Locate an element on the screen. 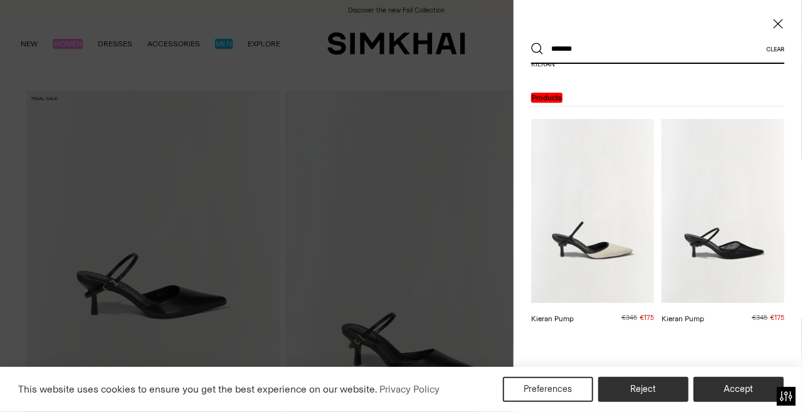 Image resolution: width=802 pixels, height=412 pixels. button: Reject is located at coordinates (643, 390).